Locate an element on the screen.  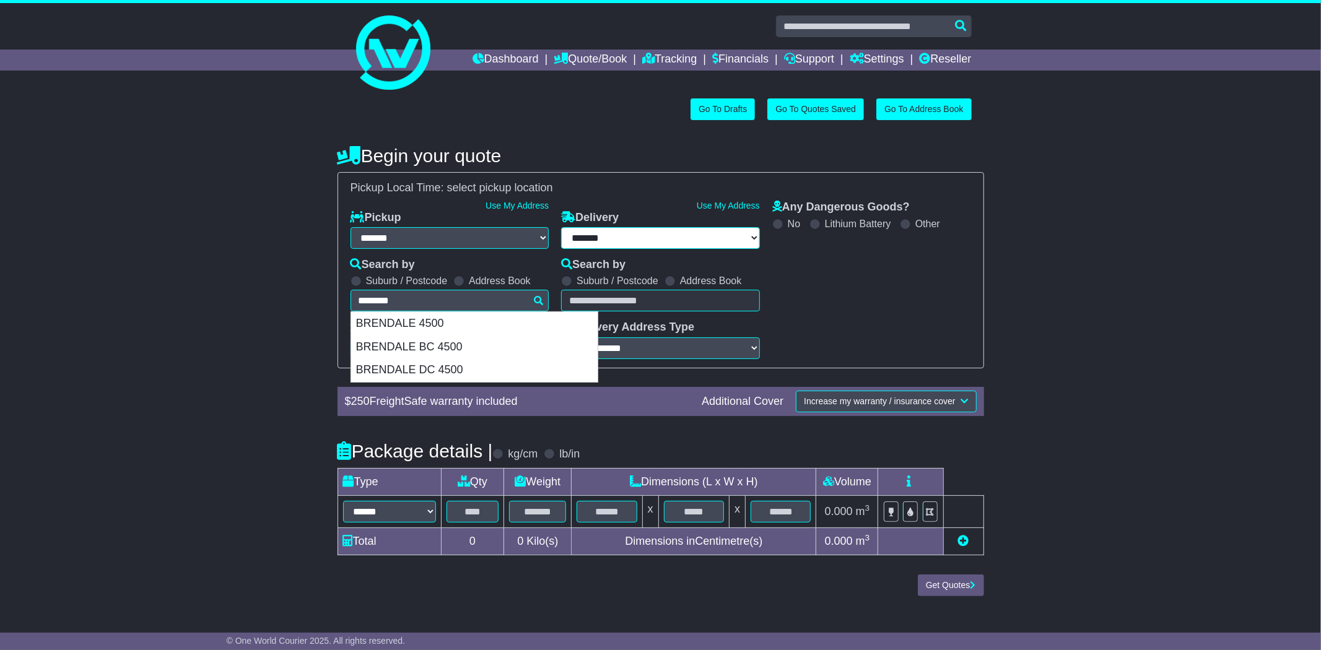
td: Dimensions in Centimetre(s) is located at coordinates (694, 542).